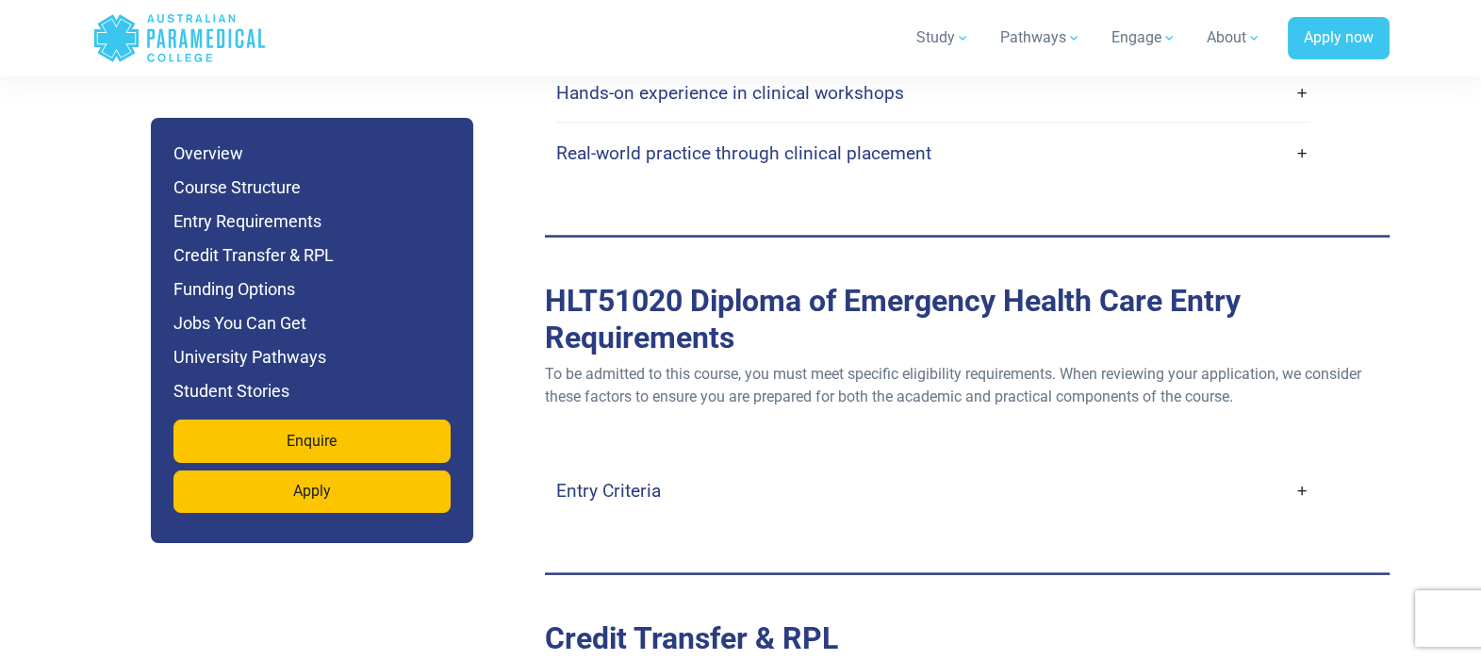 Image resolution: width=1481 pixels, height=660 pixels. What do you see at coordinates (967, 638) in the screenshot?
I see `h2: Credit Transfer & RPL` at bounding box center [967, 638].